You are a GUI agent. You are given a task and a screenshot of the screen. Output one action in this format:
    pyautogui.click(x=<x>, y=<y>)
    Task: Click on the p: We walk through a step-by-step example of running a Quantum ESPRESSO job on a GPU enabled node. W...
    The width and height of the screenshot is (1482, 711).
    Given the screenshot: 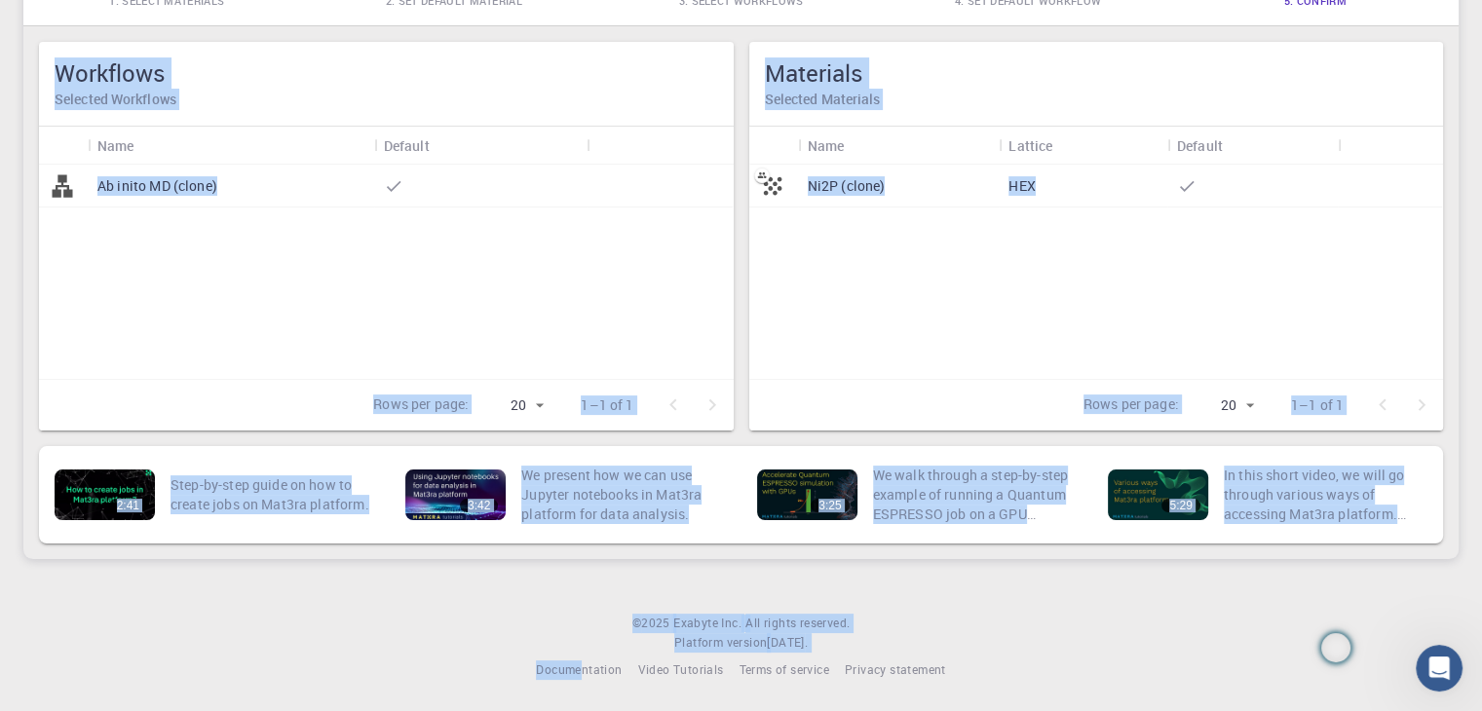 What is the action you would take?
    pyautogui.click(x=975, y=495)
    